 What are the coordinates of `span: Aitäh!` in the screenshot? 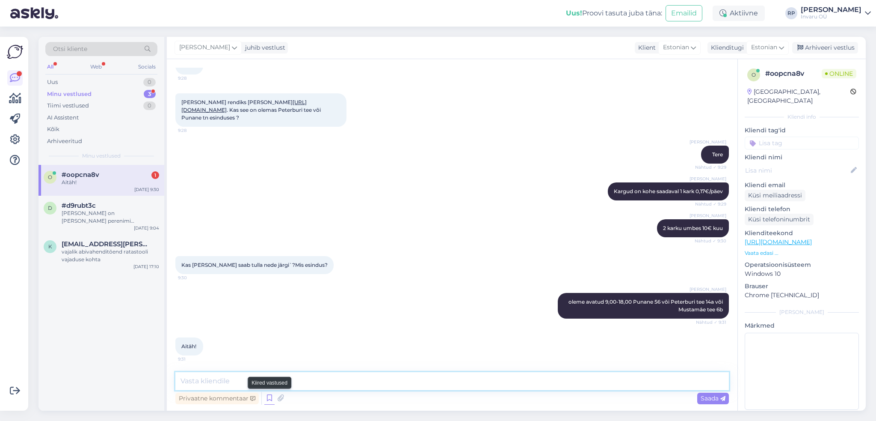 It's located at (189, 346).